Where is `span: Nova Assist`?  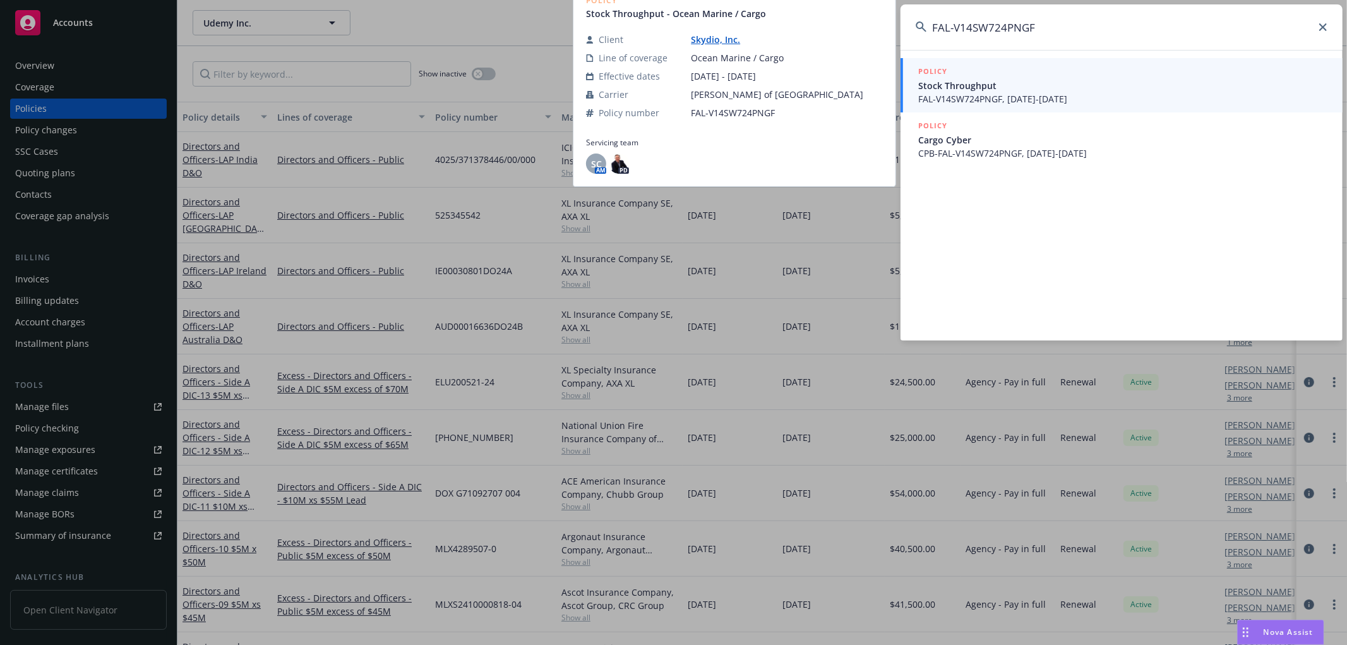
span: Nova Assist is located at coordinates (1288, 631).